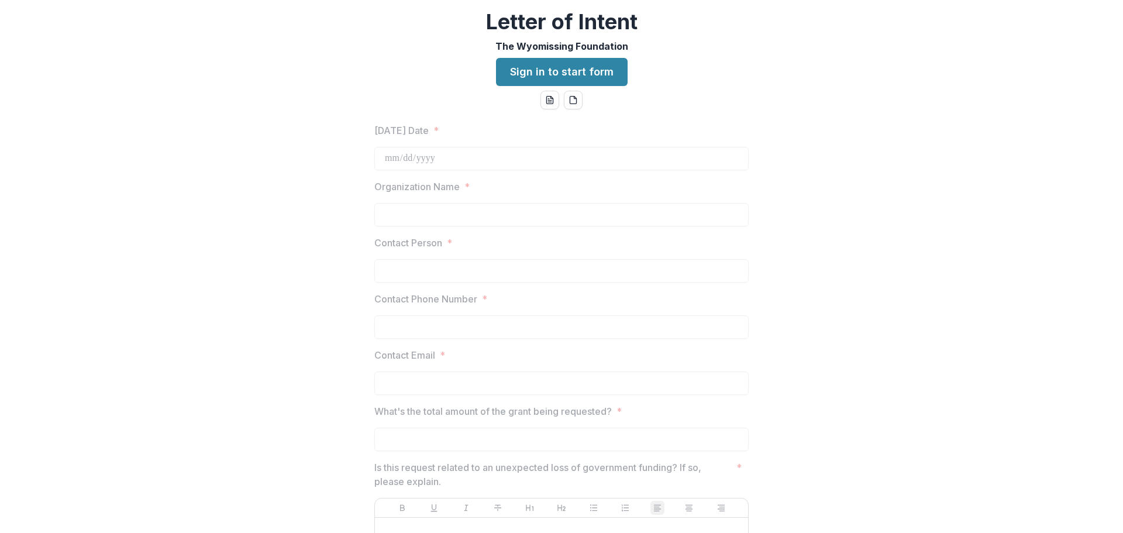 This screenshot has width=1123, height=533. Describe the element at coordinates (689, 508) in the screenshot. I see `button: Align Center` at that location.